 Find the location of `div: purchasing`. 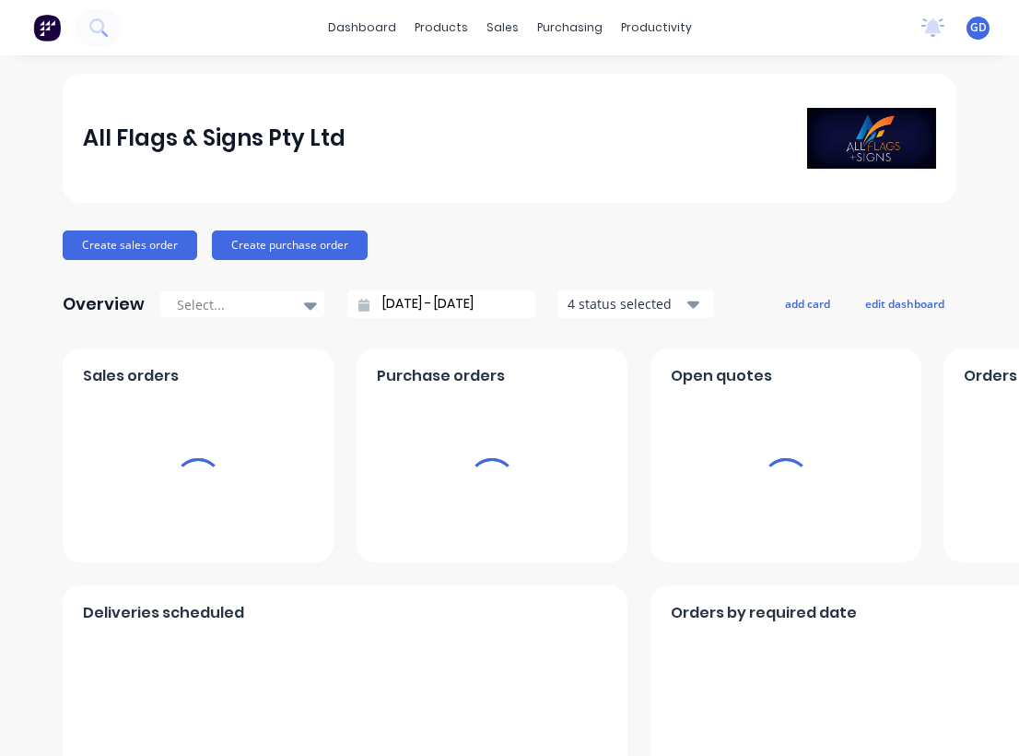

div: purchasing is located at coordinates (569, 28).